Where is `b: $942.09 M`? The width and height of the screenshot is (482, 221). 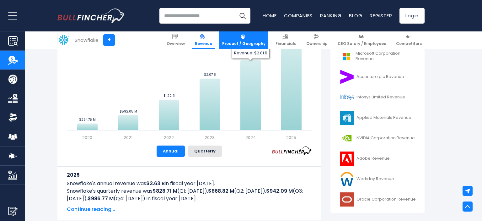 b: $942.09 M is located at coordinates (279, 191).